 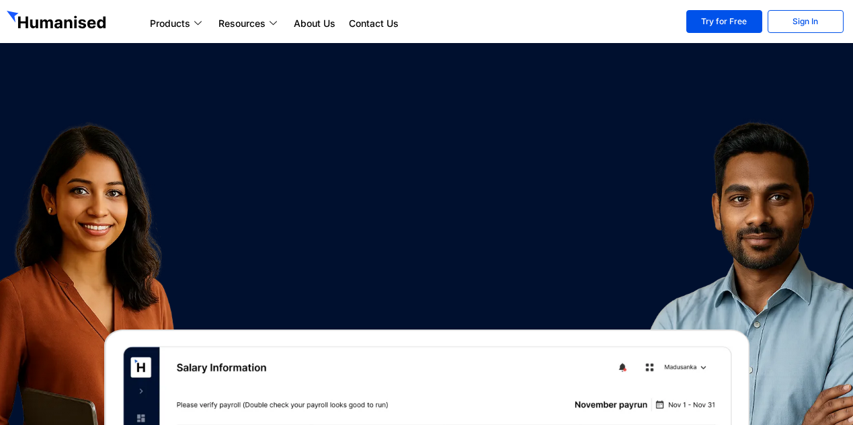 What do you see at coordinates (178, 24) in the screenshot?
I see `a: Products` at bounding box center [178, 24].